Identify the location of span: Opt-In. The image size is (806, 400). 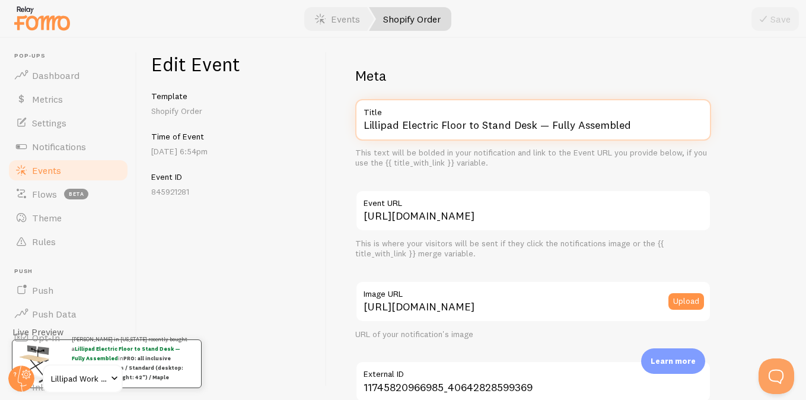
(46, 338).